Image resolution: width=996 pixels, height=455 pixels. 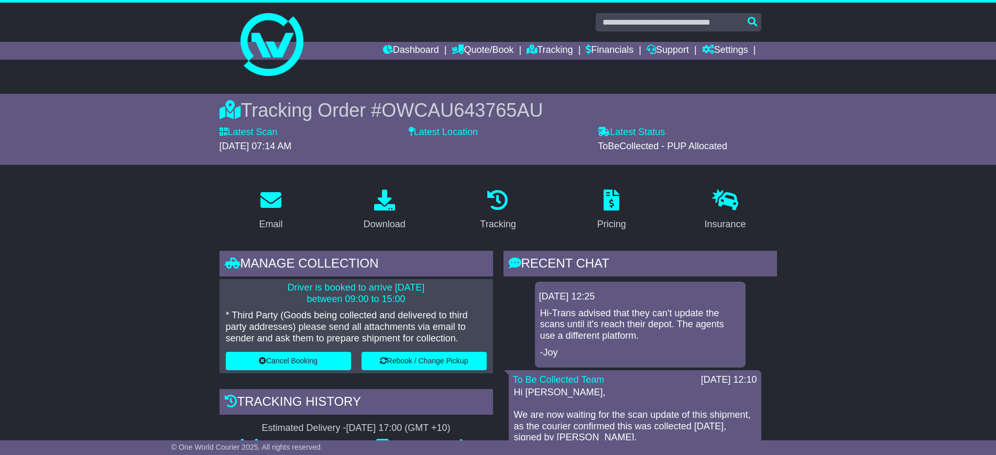 What do you see at coordinates (667, 51) in the screenshot?
I see `a: Support` at bounding box center [667, 51].